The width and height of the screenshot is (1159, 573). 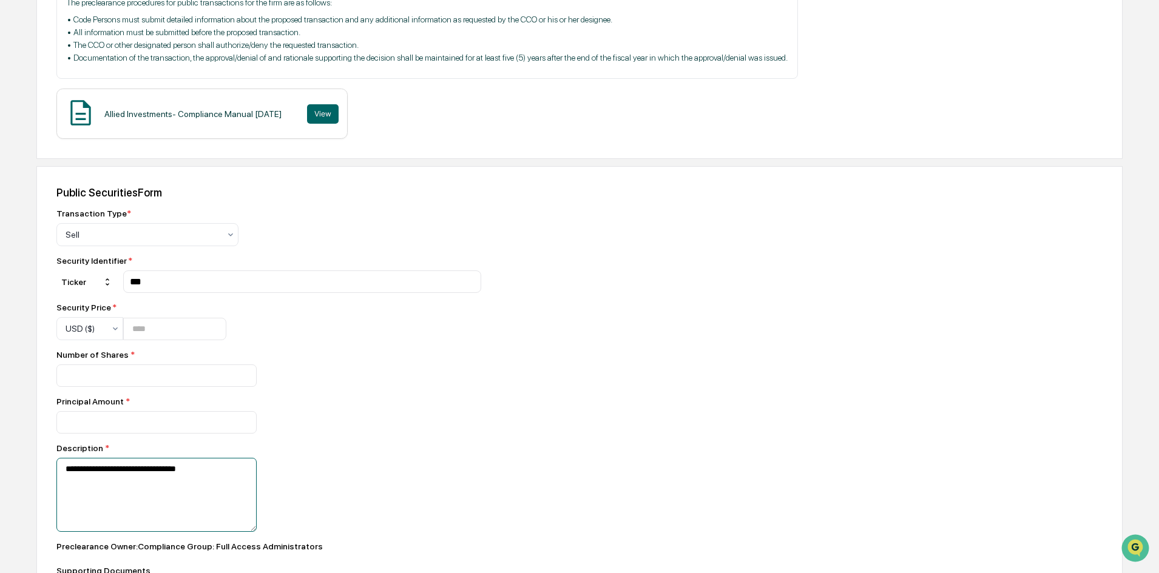 What do you see at coordinates (116, 35) in the screenshot?
I see `p: How can we help?` at bounding box center [116, 35].